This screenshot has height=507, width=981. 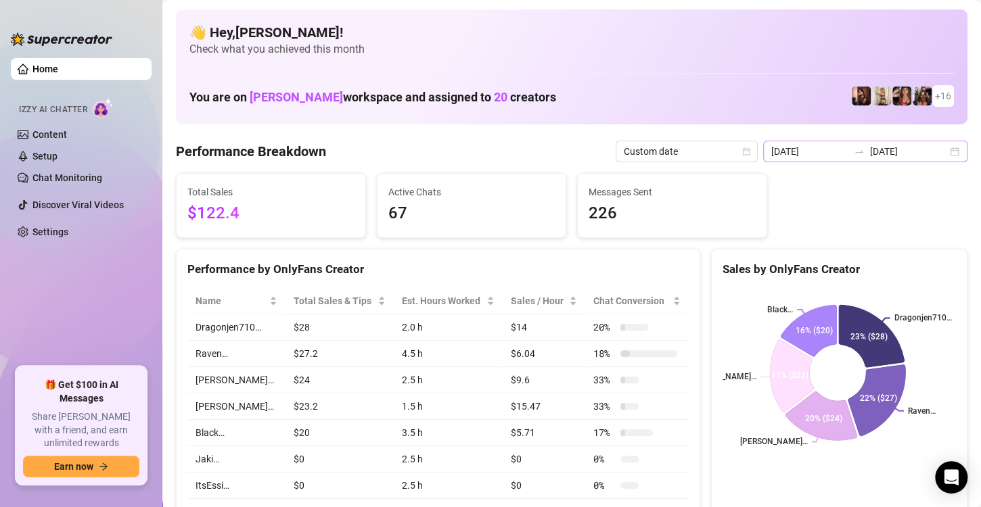 I want to click on td: $24, so click(x=340, y=380).